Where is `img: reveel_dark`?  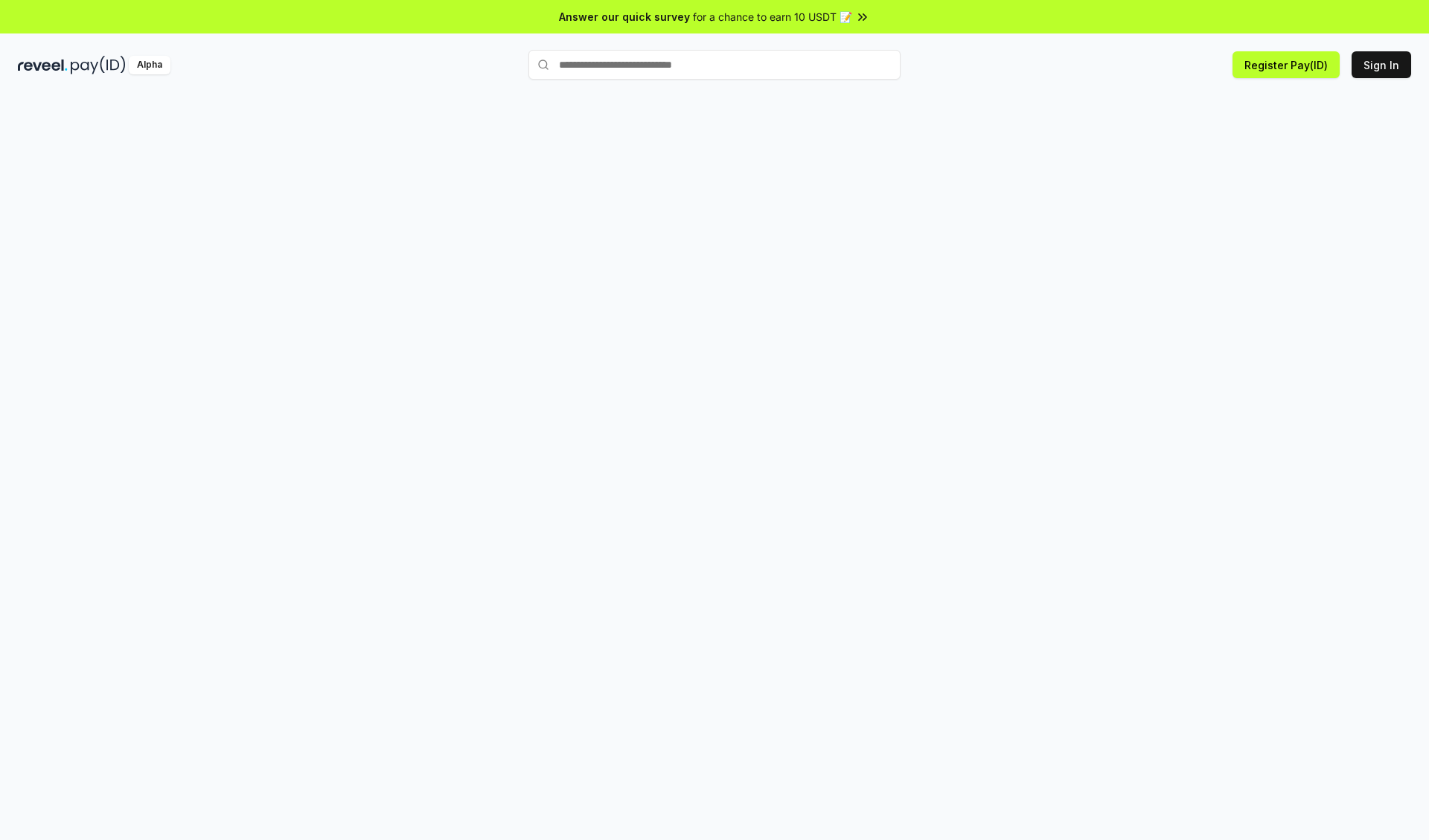
img: reveel_dark is located at coordinates (42, 65).